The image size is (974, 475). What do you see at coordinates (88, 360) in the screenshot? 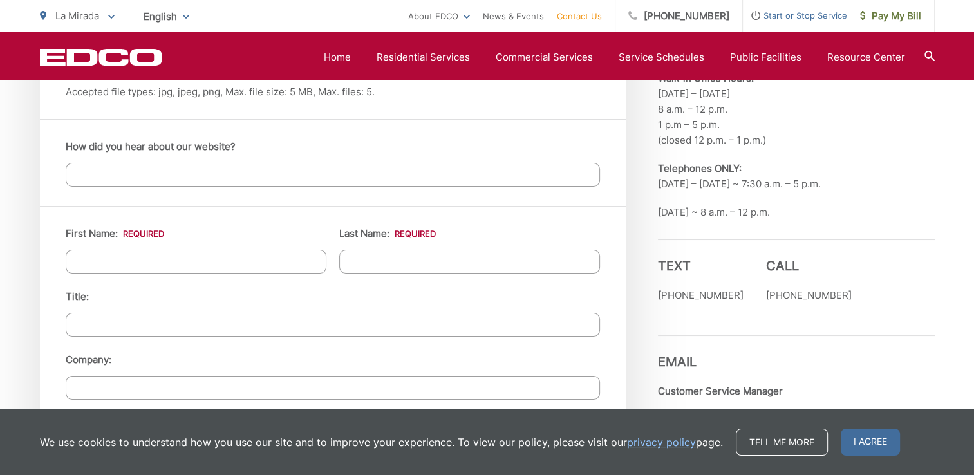
I see `label: Company:` at bounding box center [88, 360].